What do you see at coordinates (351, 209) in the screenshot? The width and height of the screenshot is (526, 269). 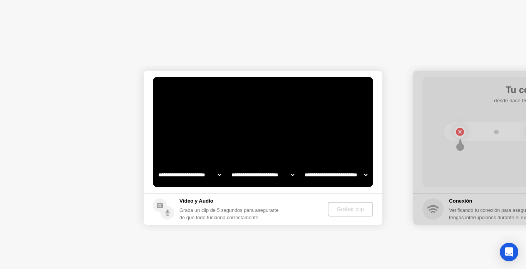 I see `div: Grabar clip` at bounding box center [351, 209].